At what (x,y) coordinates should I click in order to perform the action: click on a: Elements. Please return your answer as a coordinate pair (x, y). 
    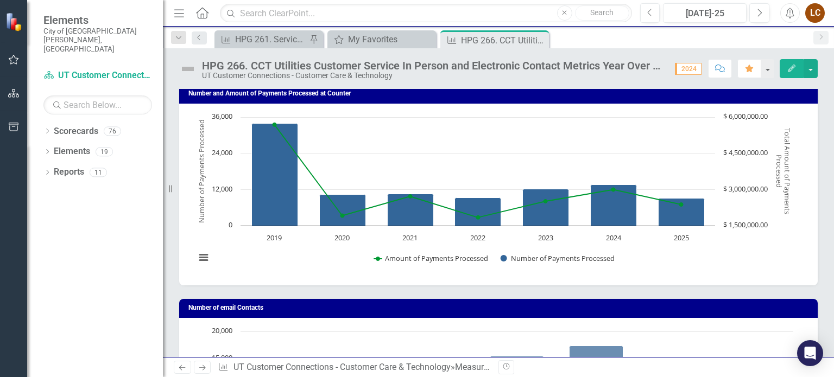
    Looking at the image, I should click on (72, 151).